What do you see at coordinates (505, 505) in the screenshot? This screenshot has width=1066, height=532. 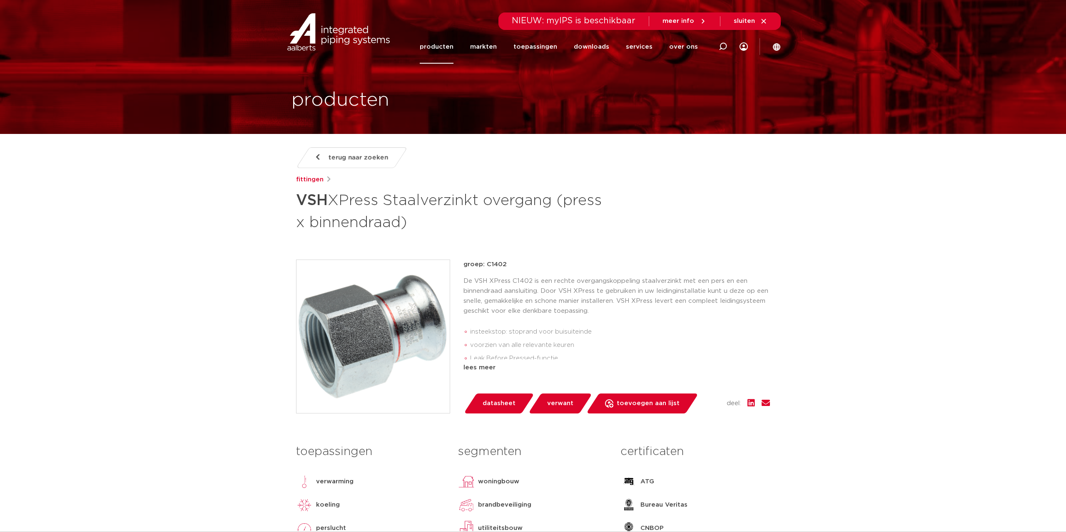 I see `p: brandbeveiliging` at bounding box center [505, 505].